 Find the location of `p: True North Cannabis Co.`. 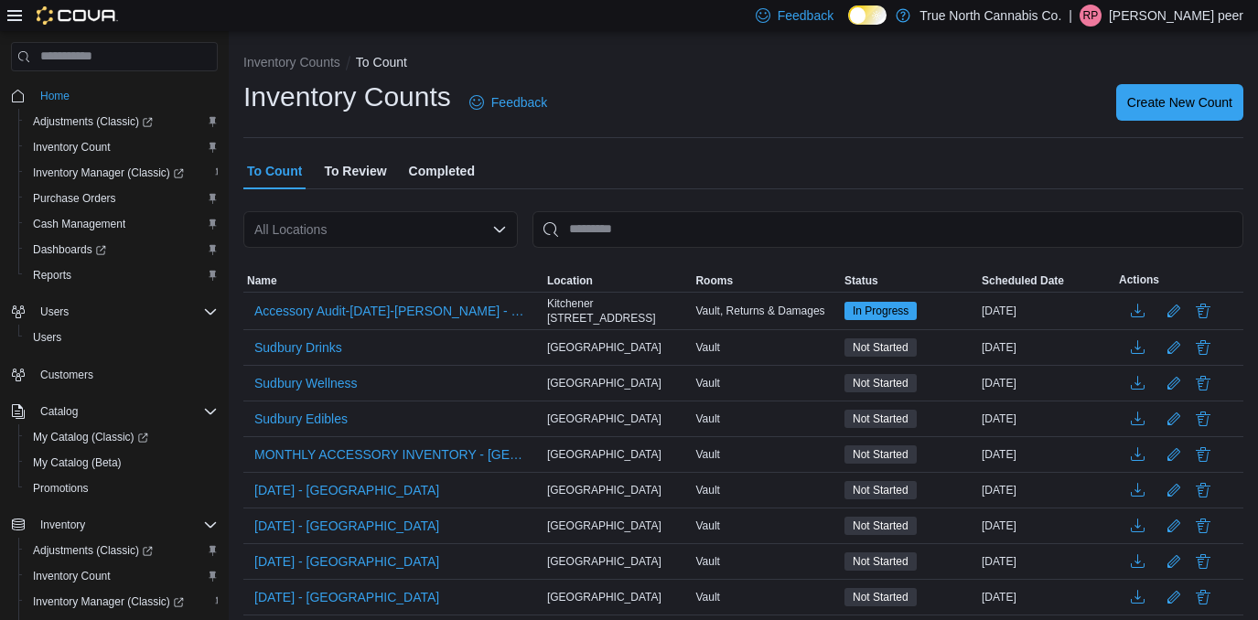

p: True North Cannabis Co. is located at coordinates (990, 16).